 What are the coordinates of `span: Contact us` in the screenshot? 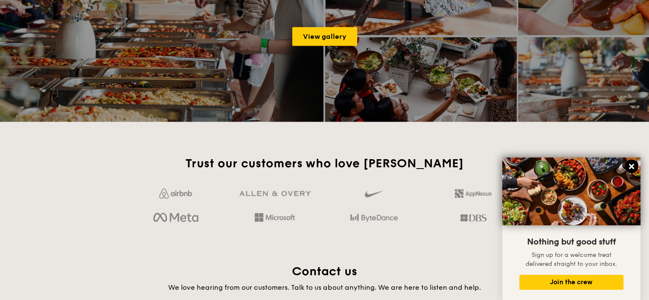 It's located at (324, 271).